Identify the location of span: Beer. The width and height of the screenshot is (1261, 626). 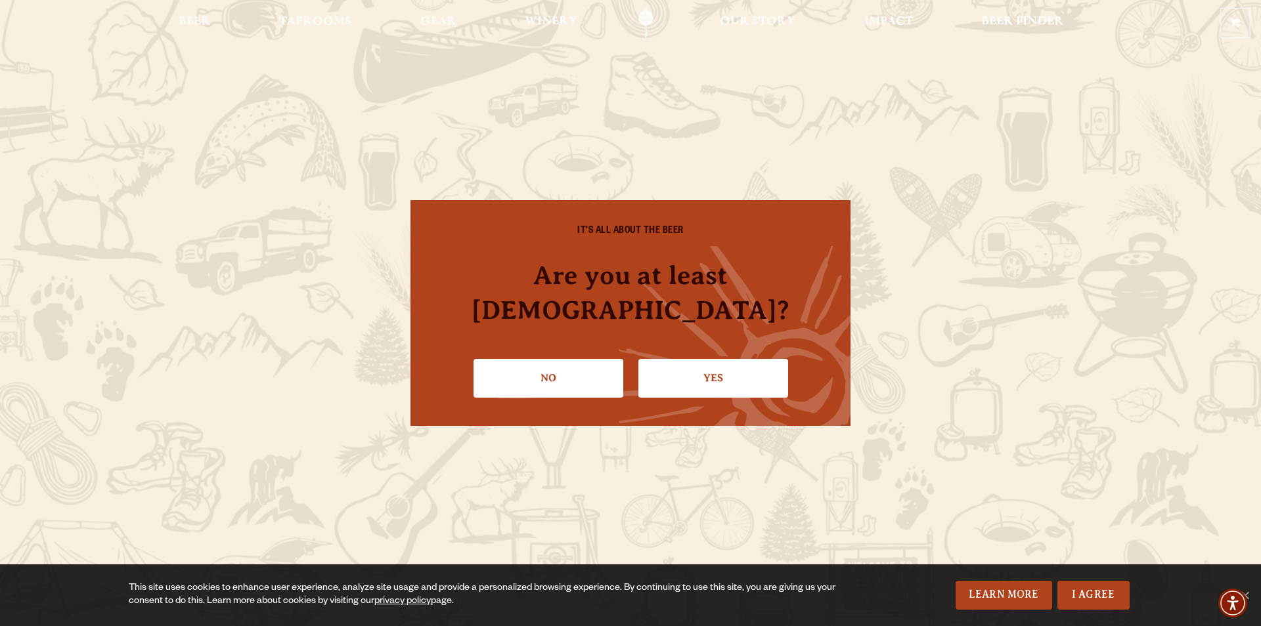
(194, 22).